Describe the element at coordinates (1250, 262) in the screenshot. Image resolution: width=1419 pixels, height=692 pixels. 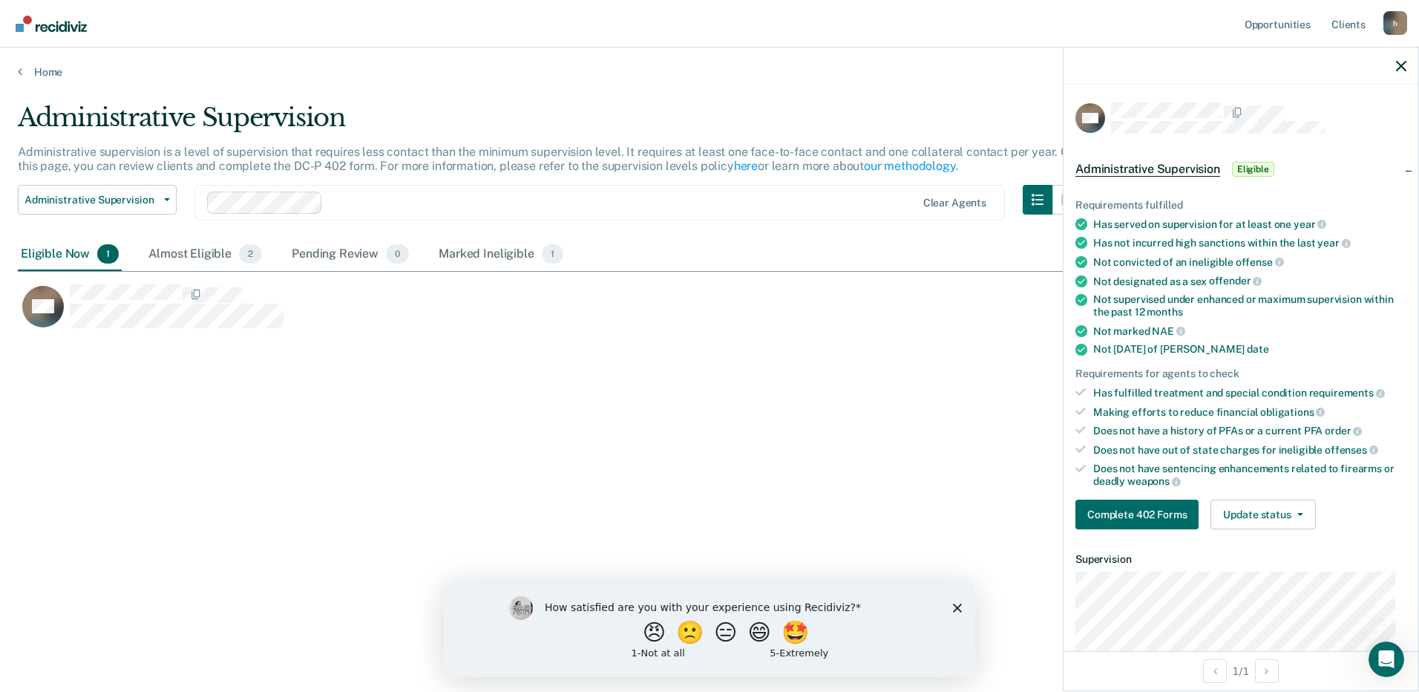
I see `div: Not convicted of an ineligible` at that location.